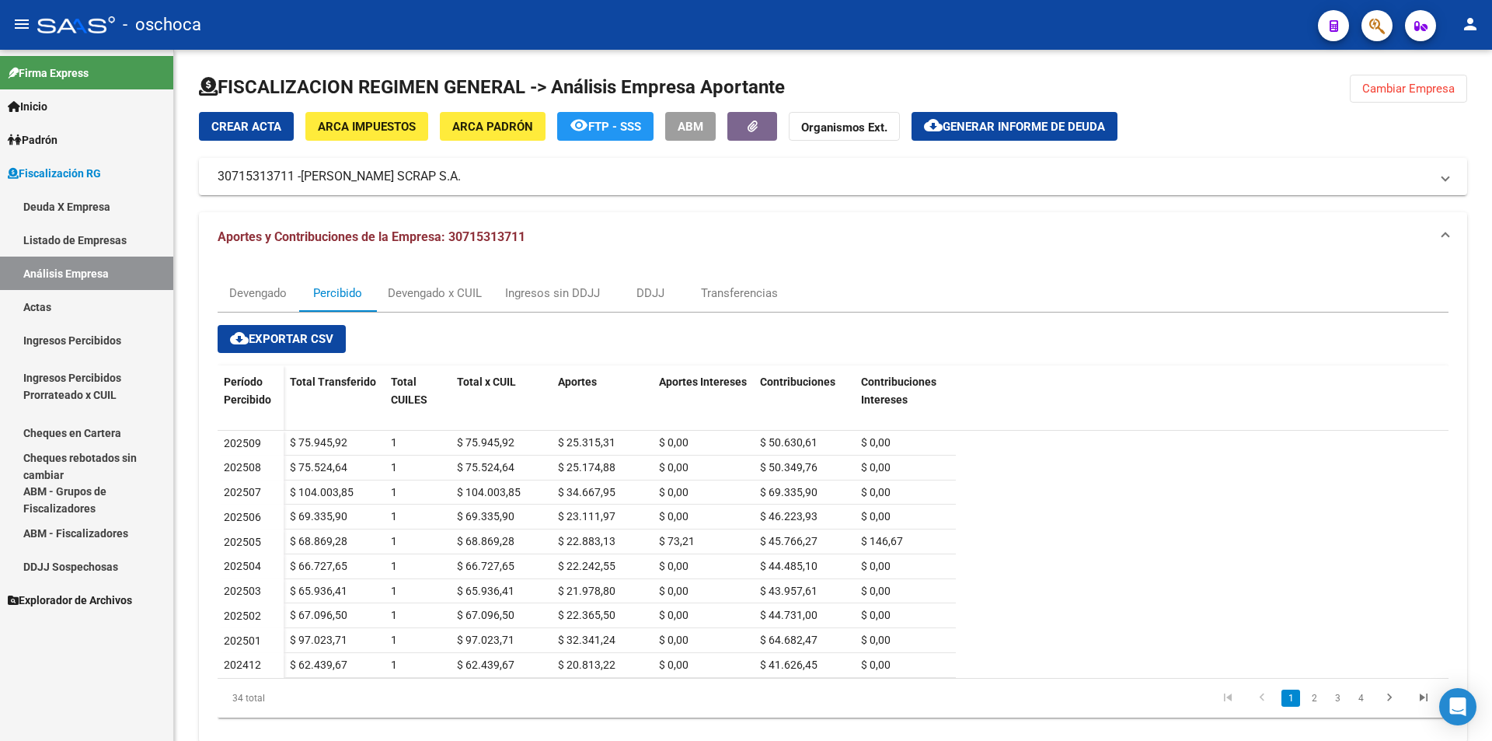 The width and height of the screenshot is (1492, 741). Describe the element at coordinates (371, 236) in the screenshot. I see `span: Aportes y Contribuciones de la Empresa: 30715313711` at that location.